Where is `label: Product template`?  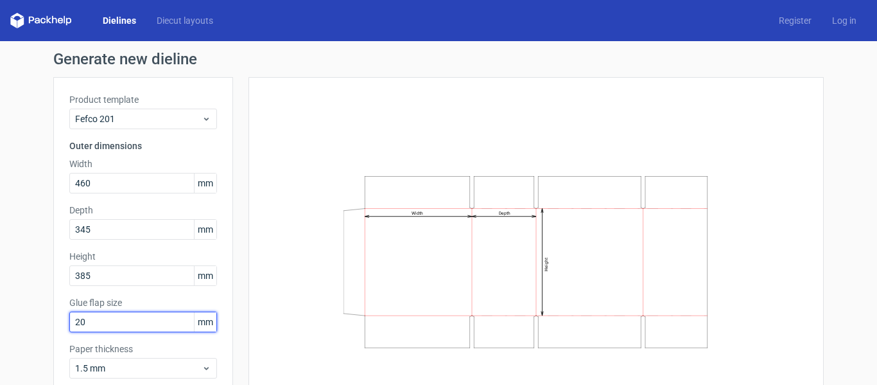 label: Product template is located at coordinates (143, 100).